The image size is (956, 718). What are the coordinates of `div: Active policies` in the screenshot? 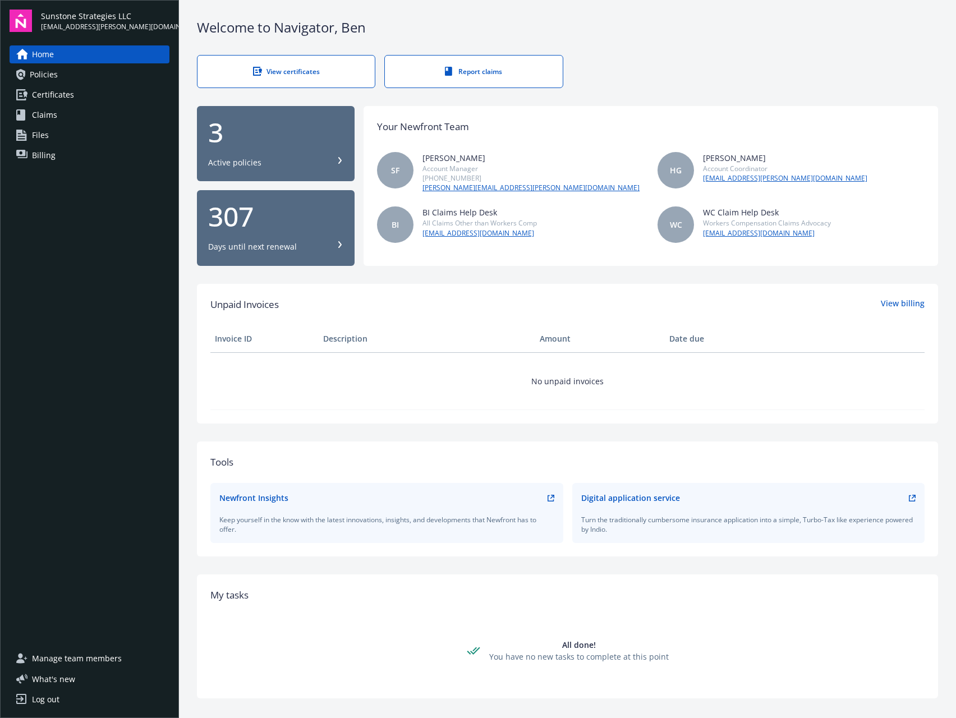 It's located at (235, 163).